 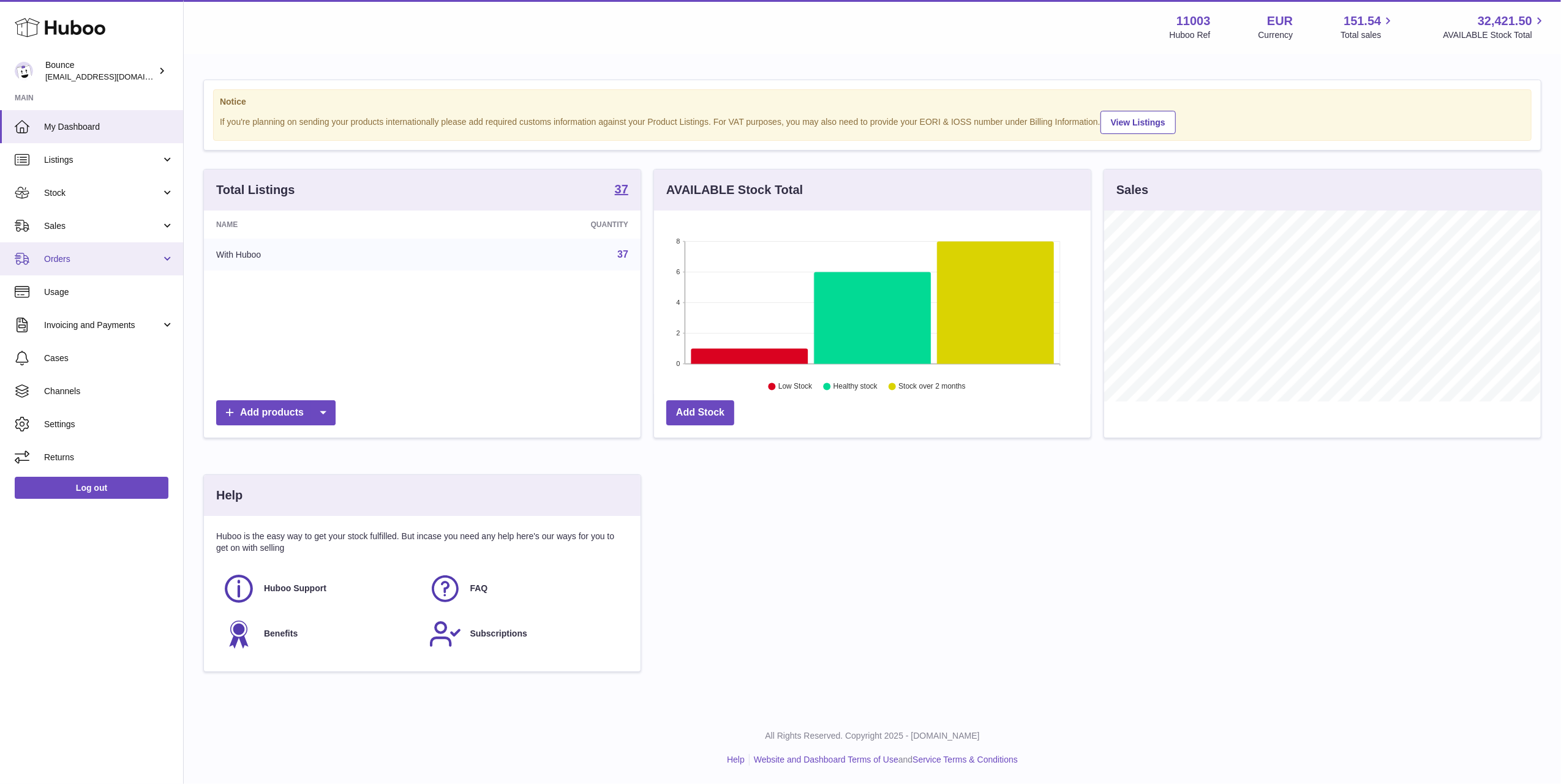 What do you see at coordinates (525, 589) in the screenshot?
I see `a: FAQ` at bounding box center [525, 589].